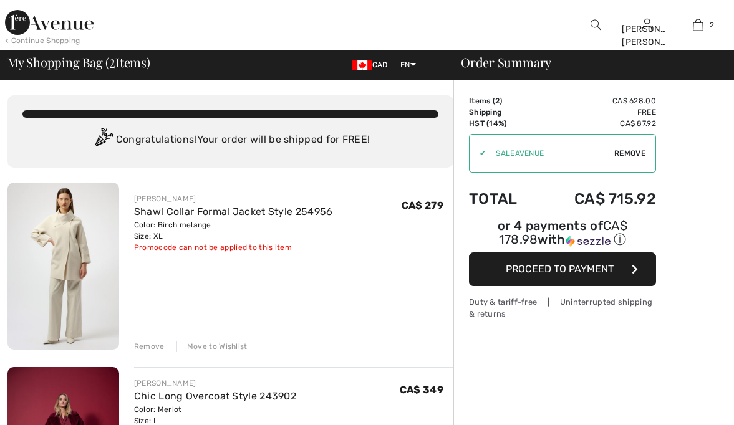 Image resolution: width=734 pixels, height=425 pixels. Describe the element at coordinates (215, 396) in the screenshot. I see `a: Chic Long Overcoat Style 243902` at that location.